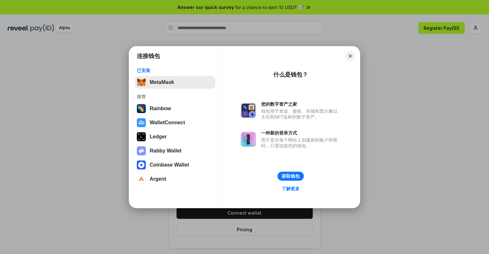  I want to click on div: 获取钱包, so click(291, 176).